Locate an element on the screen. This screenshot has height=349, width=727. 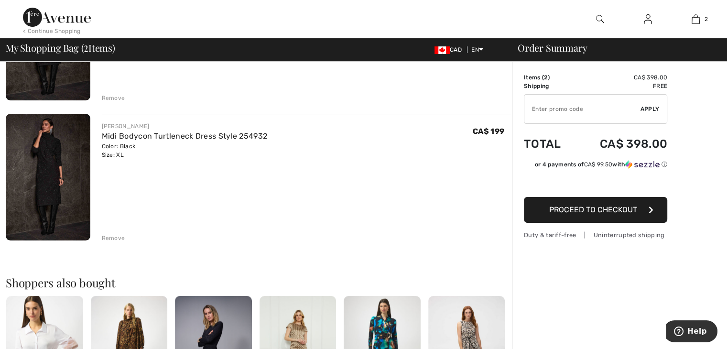
div: Color: Black Size: XL is located at coordinates (184, 151).